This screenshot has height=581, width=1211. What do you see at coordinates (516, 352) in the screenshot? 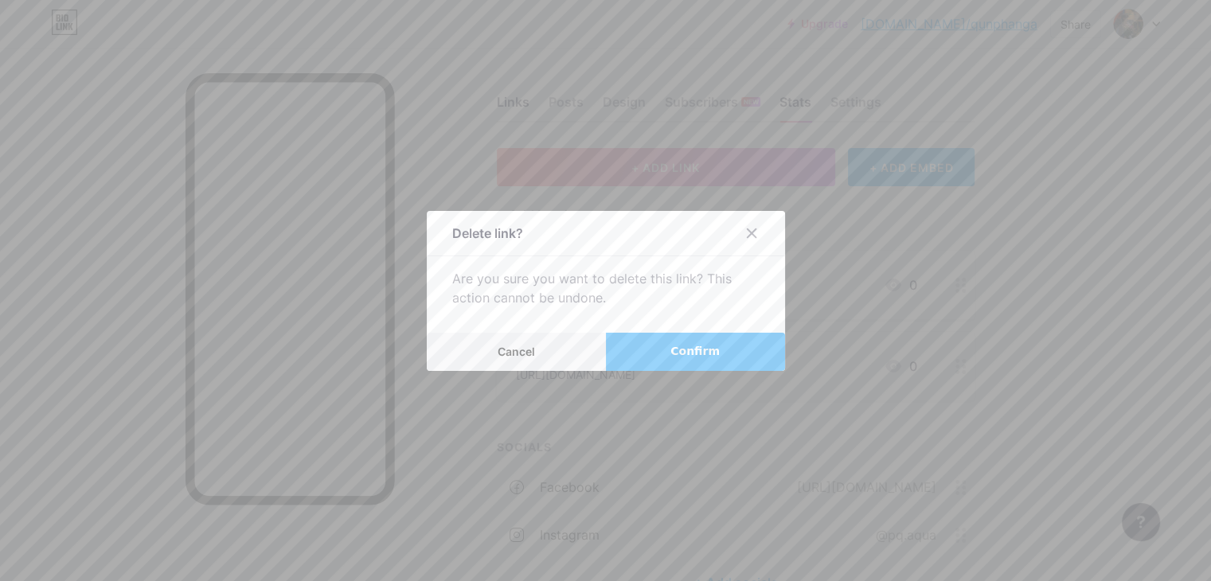
I see `button: Cancel` at bounding box center [516, 352].